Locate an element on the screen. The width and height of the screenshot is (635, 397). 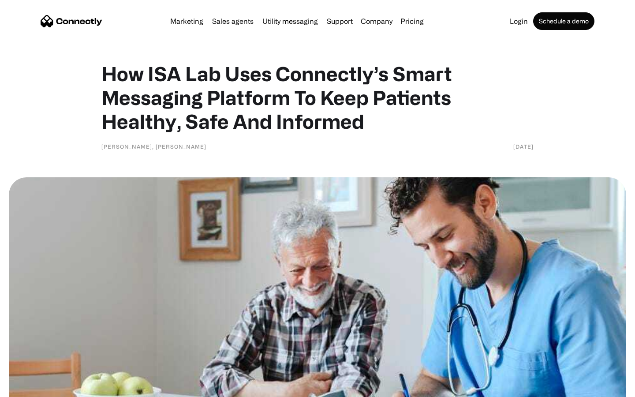
a: Pricing is located at coordinates (412, 21).